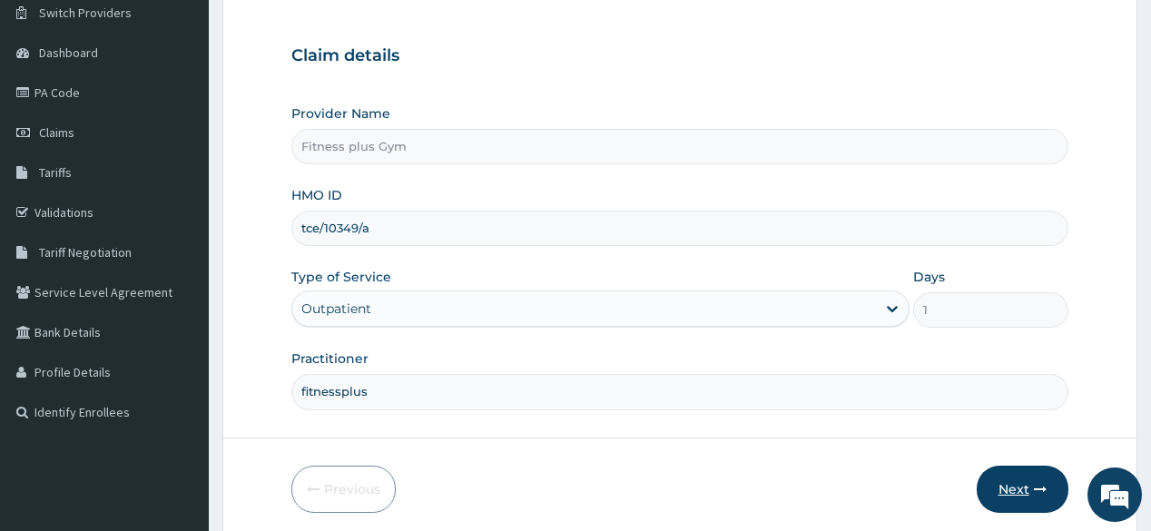 This screenshot has height=531, width=1151. What do you see at coordinates (929, 277) in the screenshot?
I see `label: Days` at bounding box center [929, 277].